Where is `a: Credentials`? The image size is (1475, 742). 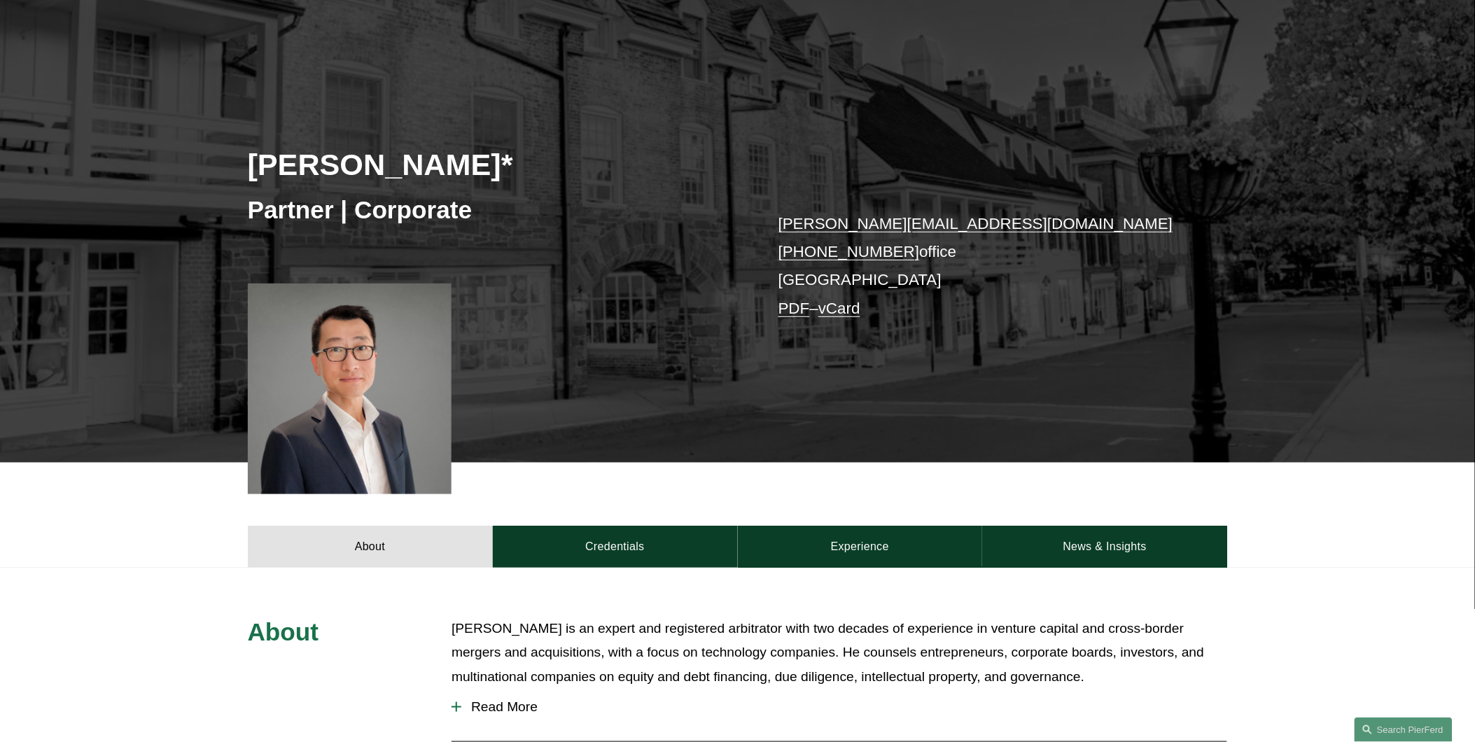
a: Credentials is located at coordinates (615, 547).